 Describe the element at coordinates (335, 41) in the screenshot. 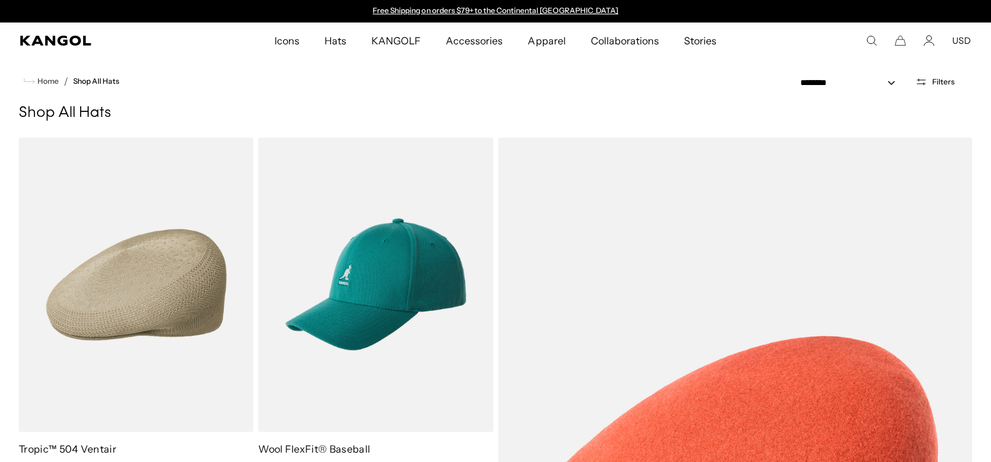

I see `a: Hats` at that location.